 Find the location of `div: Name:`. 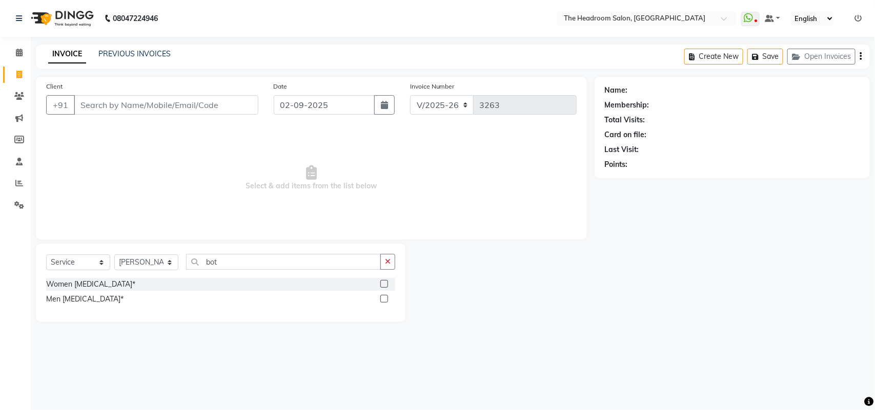

div: Name: is located at coordinates (616, 90).